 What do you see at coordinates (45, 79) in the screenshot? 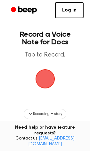
I see `button: Beep Logo` at bounding box center [45, 79].